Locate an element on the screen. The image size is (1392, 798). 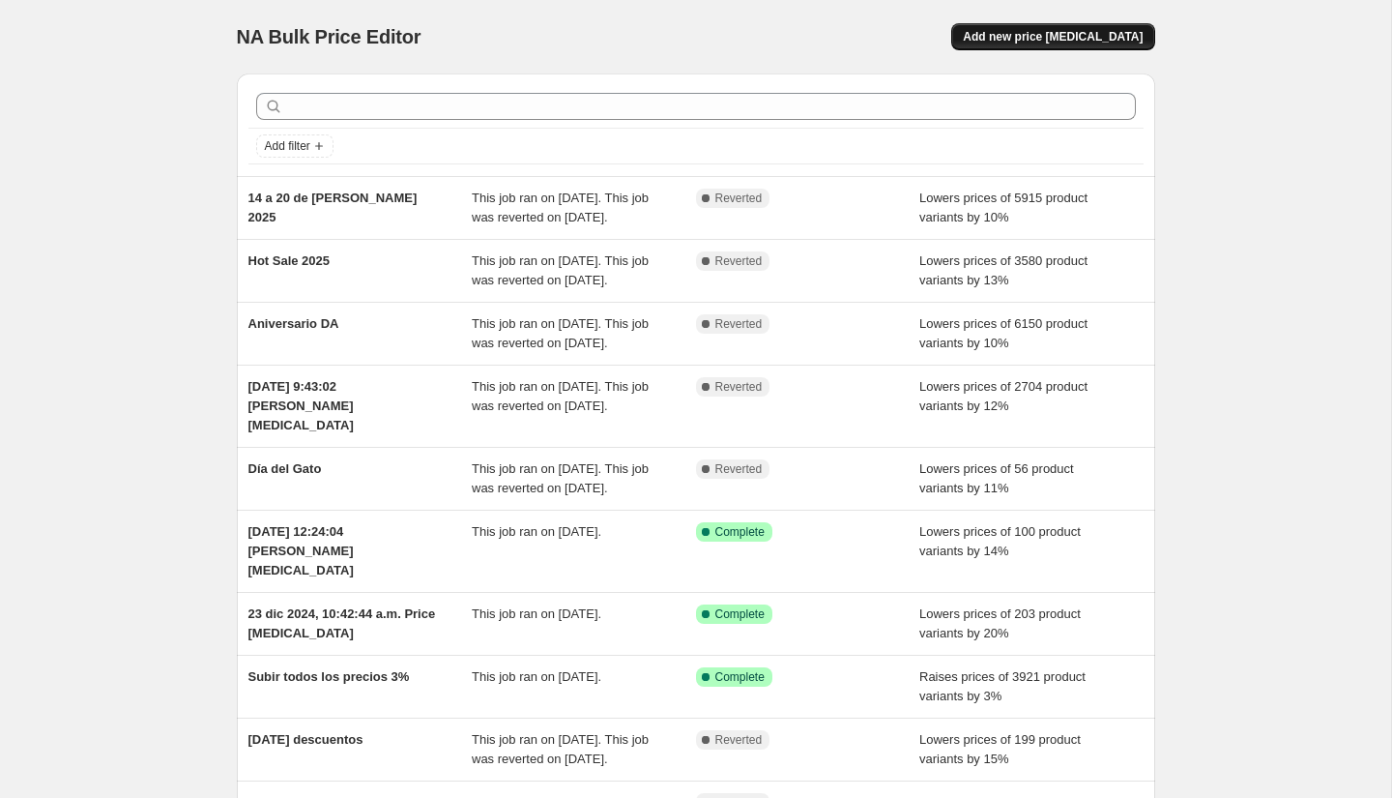
button: Add filter is located at coordinates (295, 146).